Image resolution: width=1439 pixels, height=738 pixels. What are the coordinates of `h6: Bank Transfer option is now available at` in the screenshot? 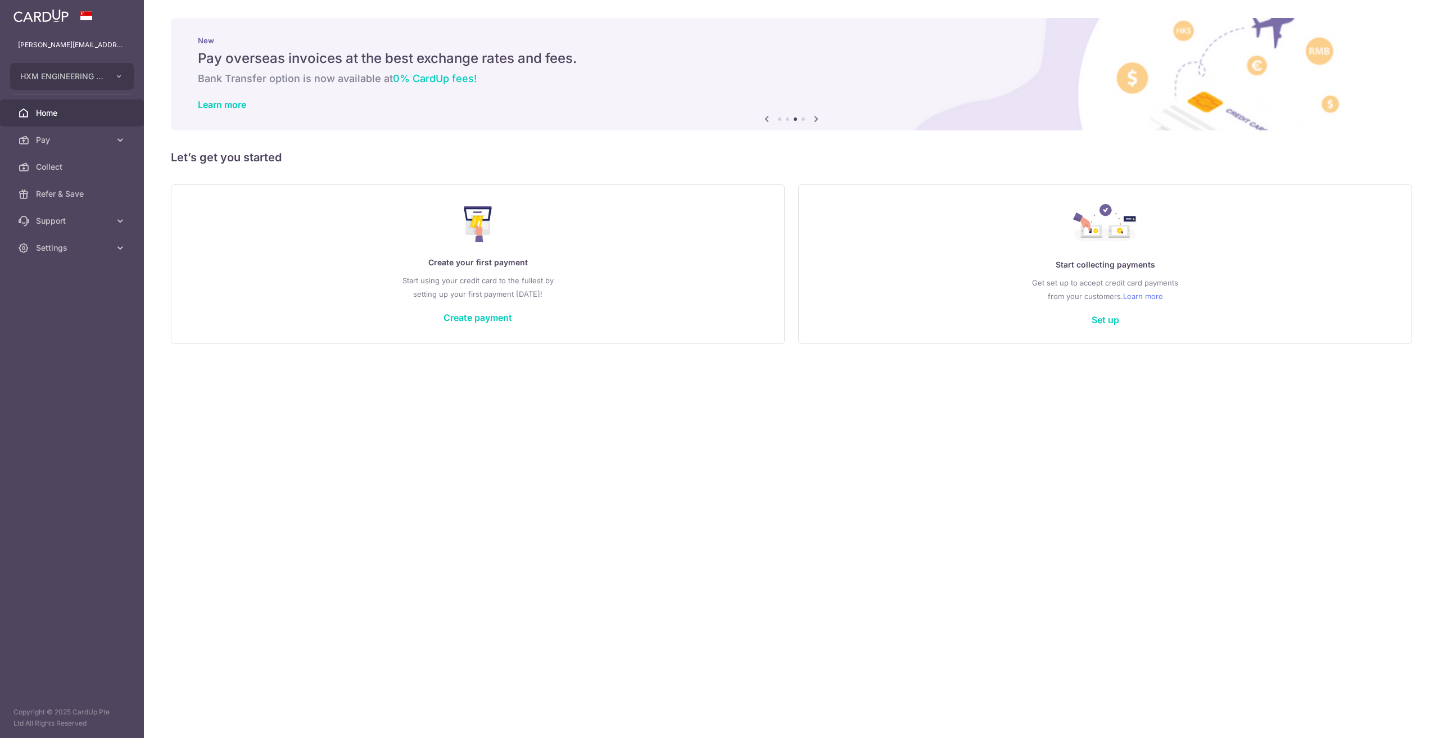 It's located at (792, 79).